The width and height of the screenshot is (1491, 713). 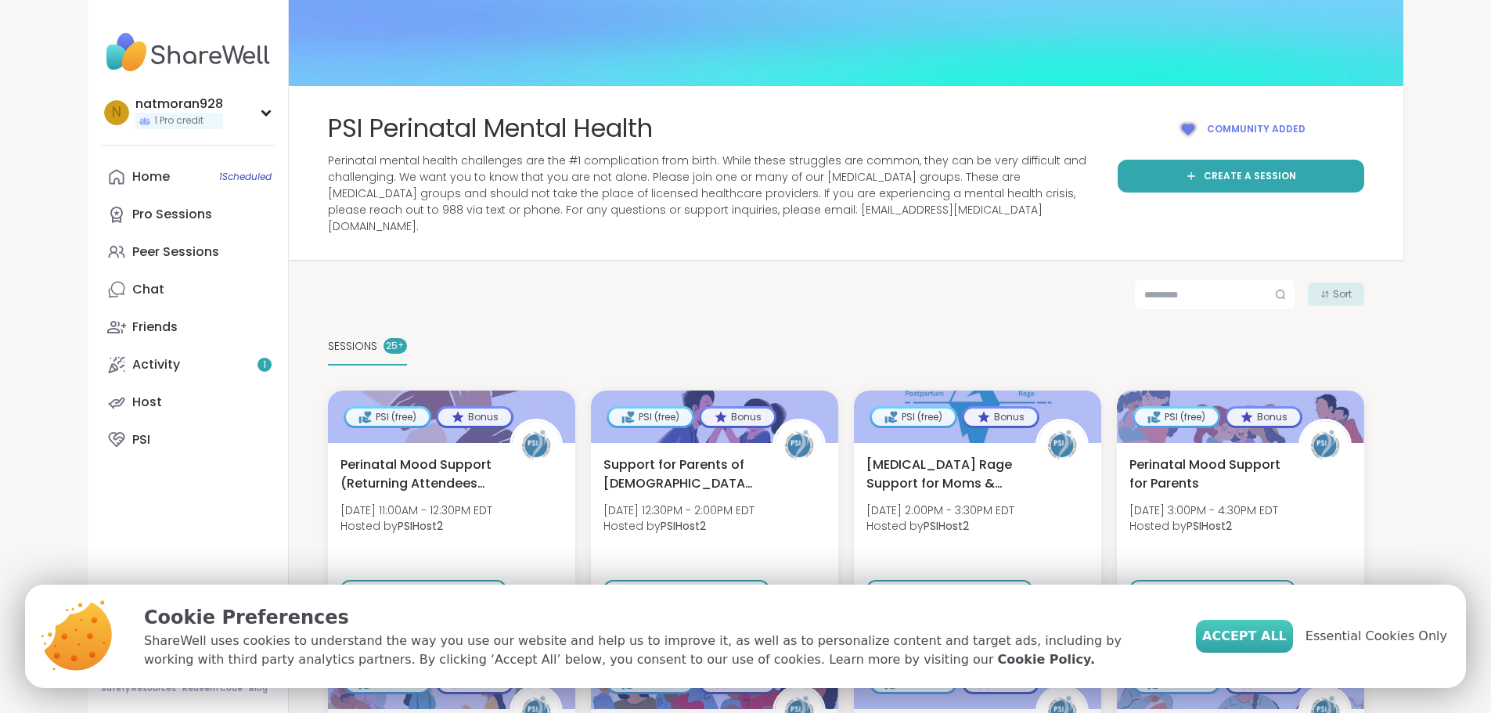 I want to click on a: Friends, so click(x=188, y=327).